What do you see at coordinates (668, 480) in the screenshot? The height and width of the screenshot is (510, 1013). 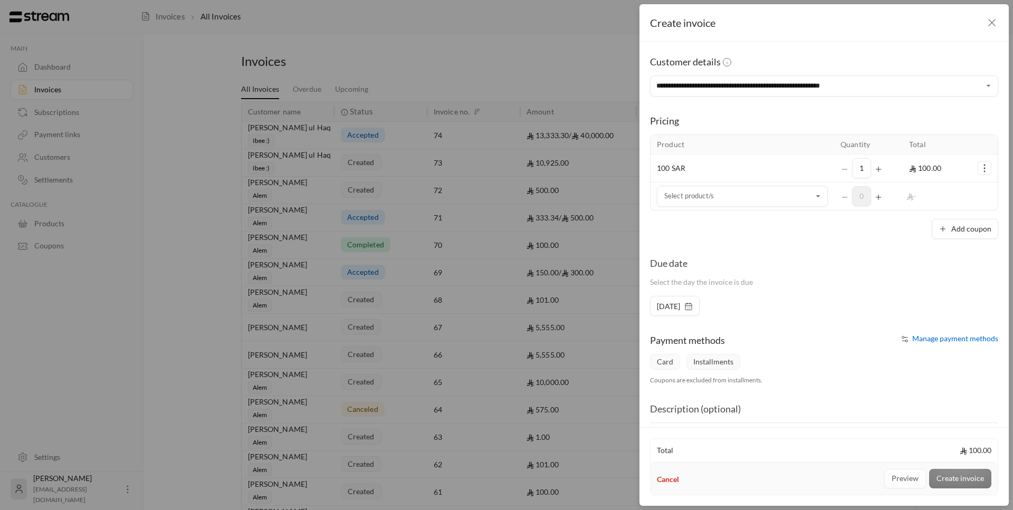 I see `button: Cancel` at bounding box center [668, 480].